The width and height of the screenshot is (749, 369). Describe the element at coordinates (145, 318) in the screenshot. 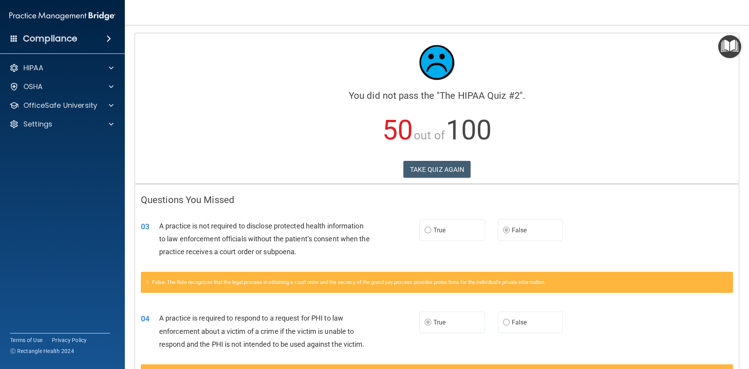

I see `span: 04` at that location.